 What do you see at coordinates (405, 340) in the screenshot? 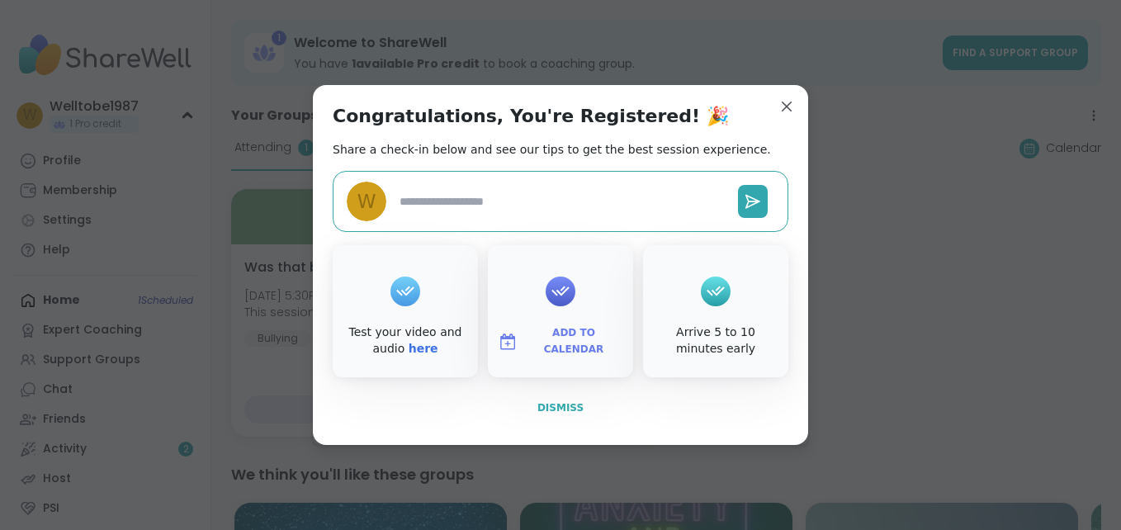
I see `div: Test your video and audio` at bounding box center [405, 340].